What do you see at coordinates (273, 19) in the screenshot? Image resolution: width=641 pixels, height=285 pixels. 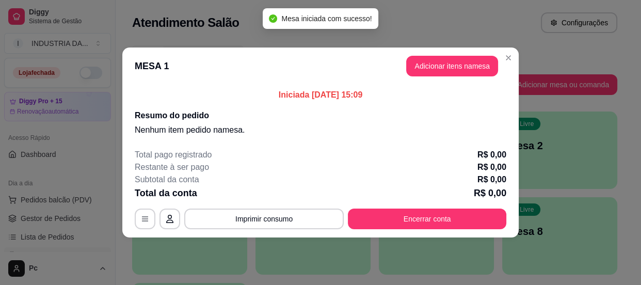 I see `span: check-circle` at bounding box center [273, 19].